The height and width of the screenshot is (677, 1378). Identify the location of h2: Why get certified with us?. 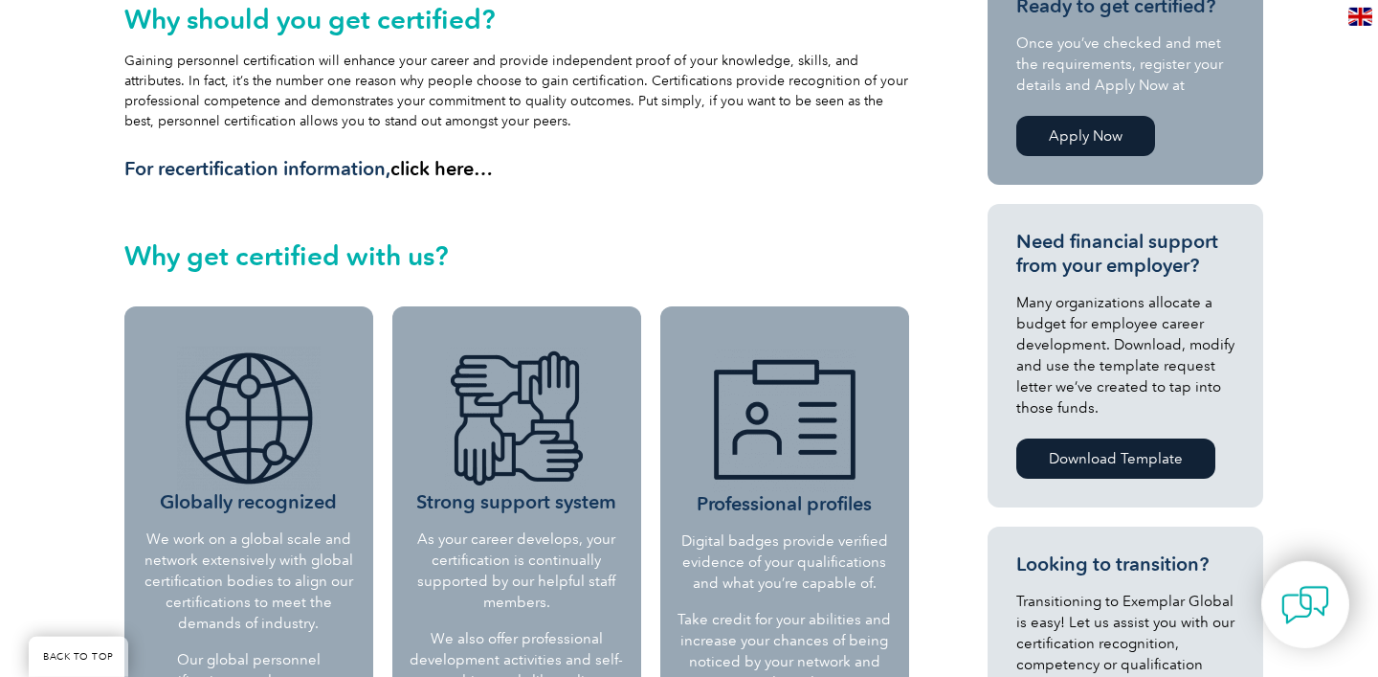
(517, 256).